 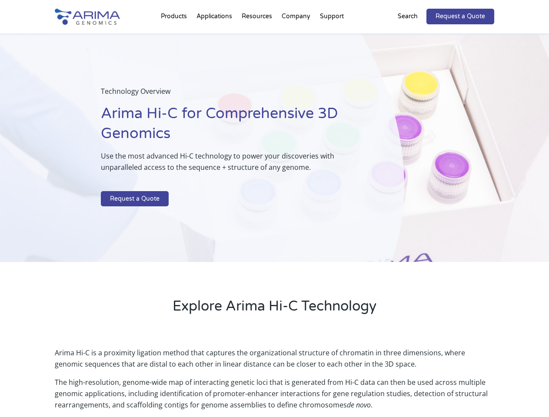 What do you see at coordinates (408, 17) in the screenshot?
I see `p: Search` at bounding box center [408, 17].